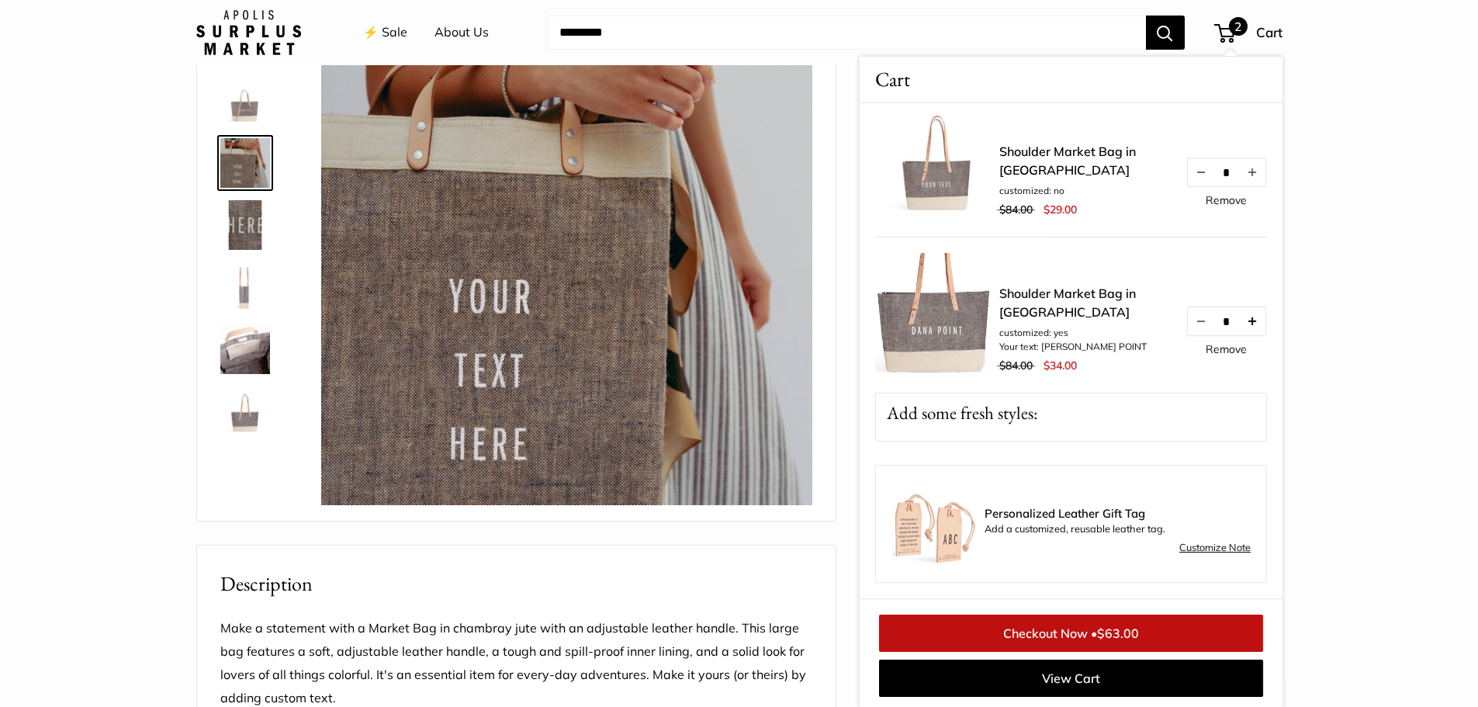 The width and height of the screenshot is (1478, 707). What do you see at coordinates (1118, 633) in the screenshot?
I see `span: $63.00` at bounding box center [1118, 633].